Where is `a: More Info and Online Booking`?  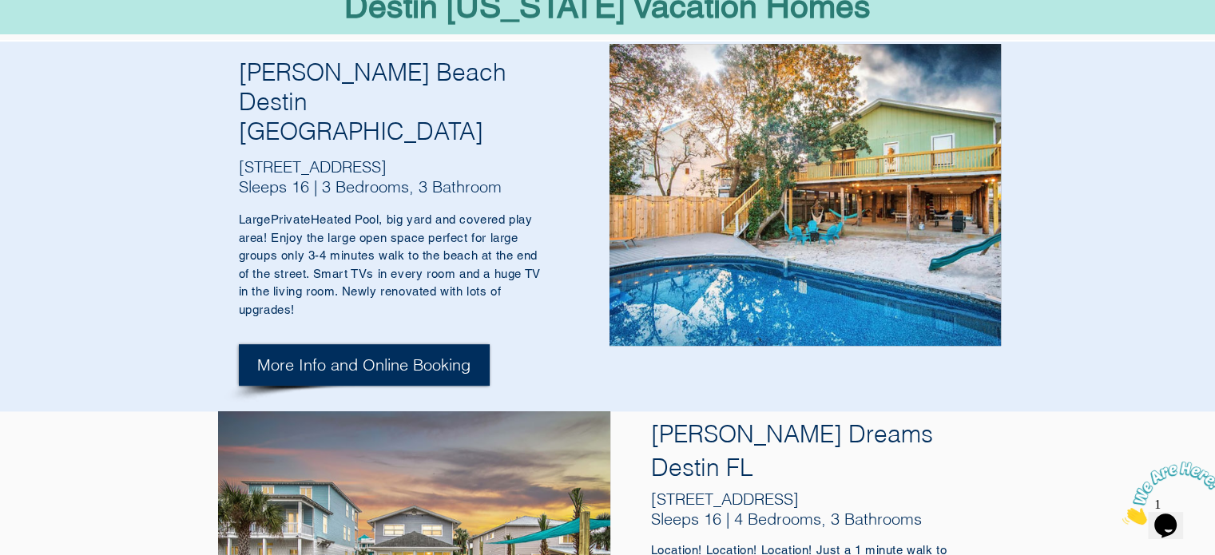 a: More Info and Online Booking is located at coordinates (364, 365).